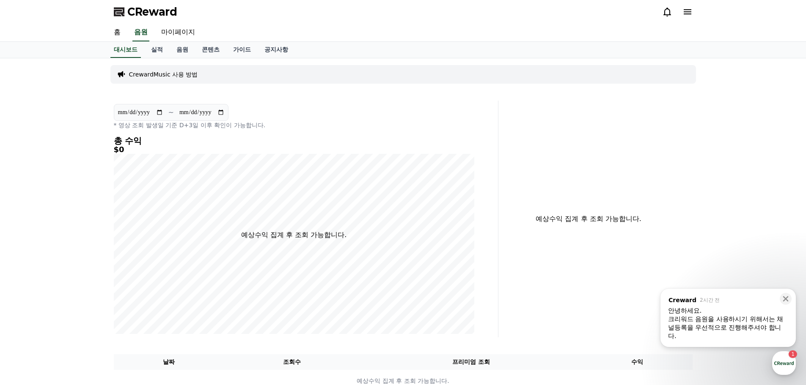 This screenshot has height=385, width=806. What do you see at coordinates (294, 141) in the screenshot?
I see `h4: 총 수익` at bounding box center [294, 141].